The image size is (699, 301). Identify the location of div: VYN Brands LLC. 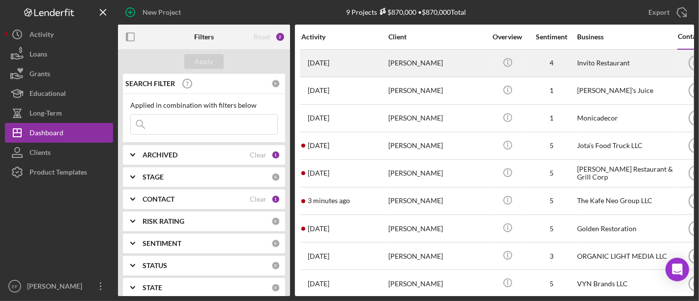
(626, 283).